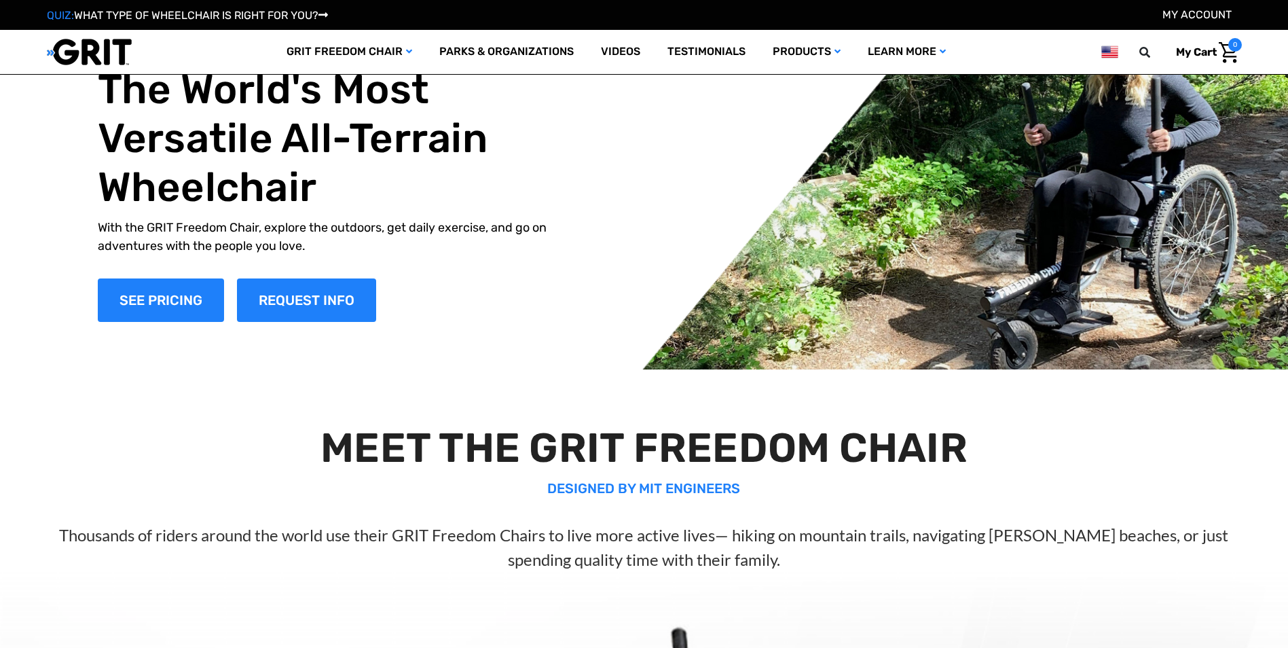 The image size is (1288, 648). What do you see at coordinates (1156, 52) in the screenshot?
I see `input: Search` at bounding box center [1156, 52].